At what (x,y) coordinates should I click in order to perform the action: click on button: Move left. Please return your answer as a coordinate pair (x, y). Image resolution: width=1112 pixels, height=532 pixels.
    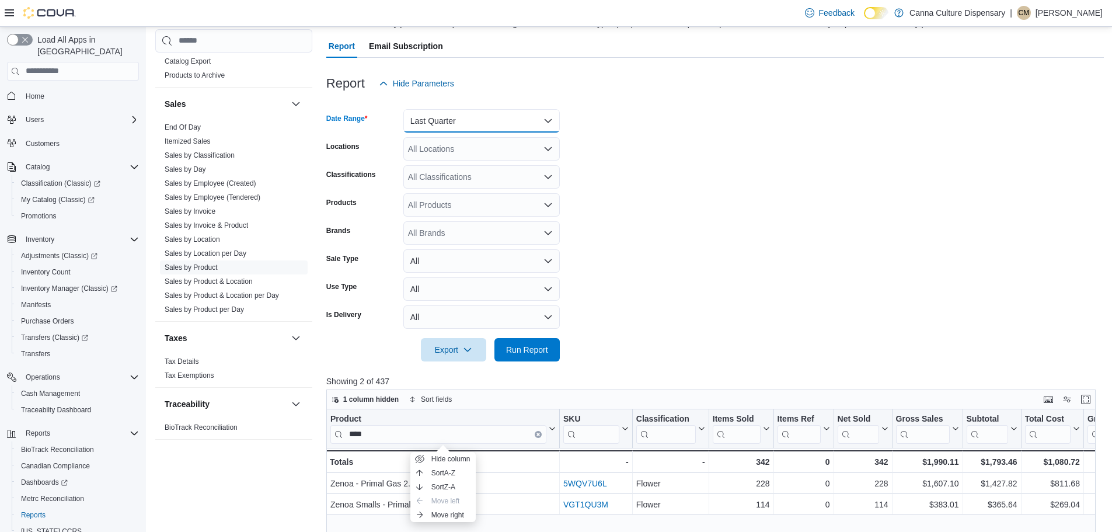
    Looking at the image, I should click on (443, 501).